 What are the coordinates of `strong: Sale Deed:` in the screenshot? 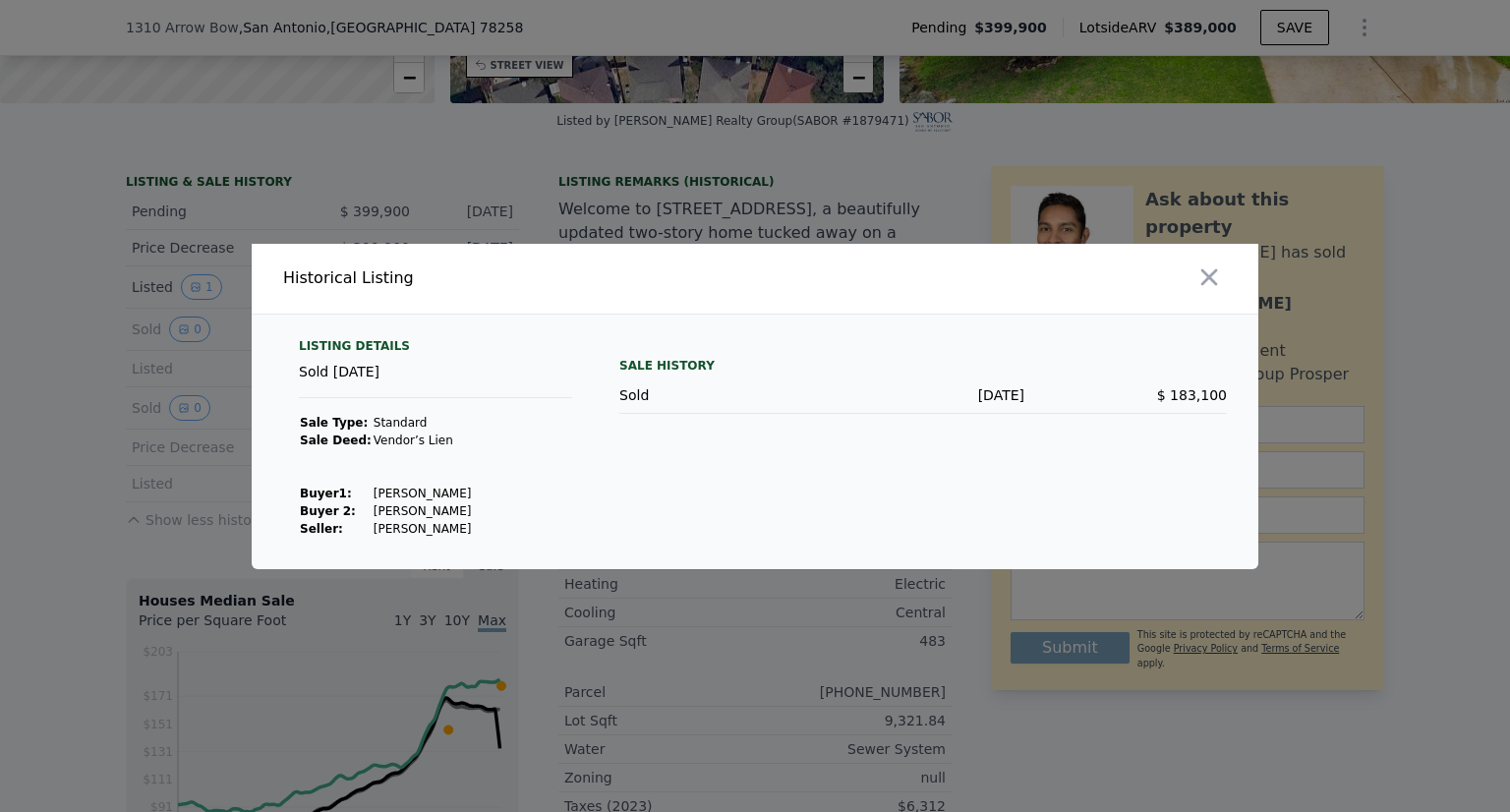 It's located at (335, 440).